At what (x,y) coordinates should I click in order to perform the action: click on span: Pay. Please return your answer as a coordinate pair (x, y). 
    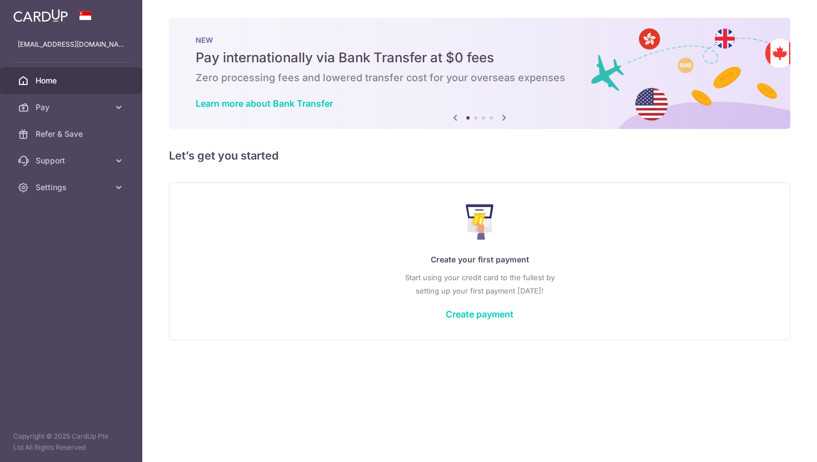
    Looking at the image, I should click on (72, 107).